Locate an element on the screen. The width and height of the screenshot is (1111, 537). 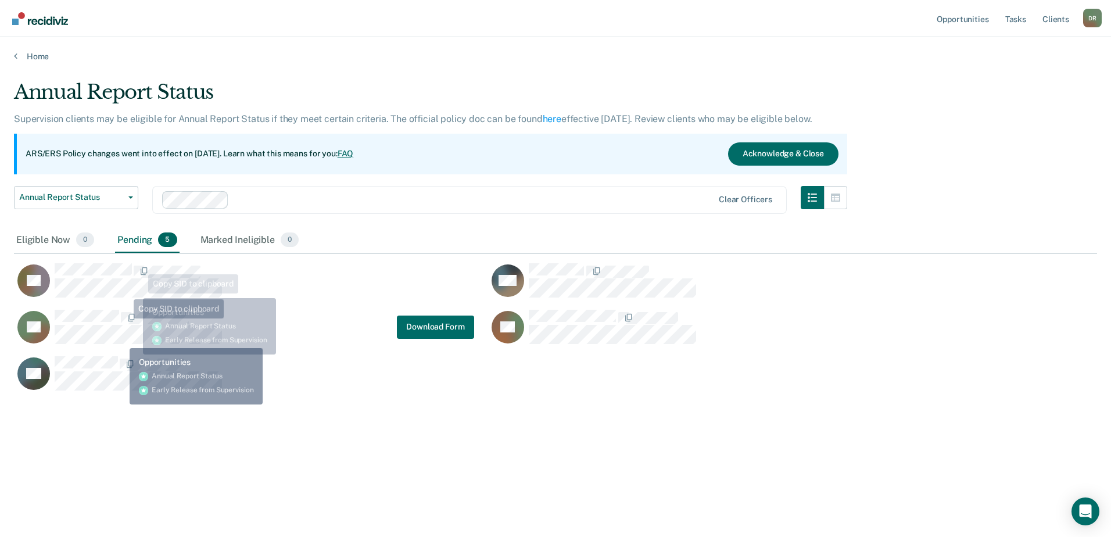
div: CaseloadOpportunityCell-04676409 is located at coordinates (251, 286).